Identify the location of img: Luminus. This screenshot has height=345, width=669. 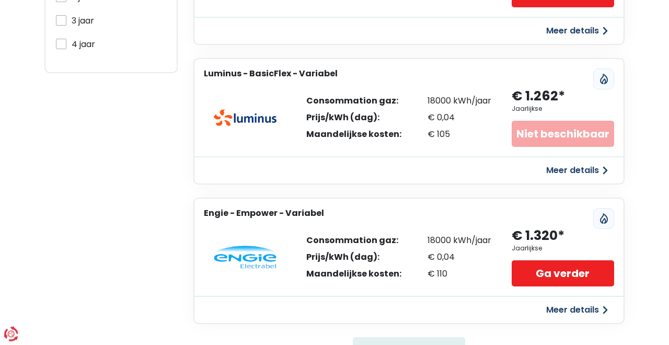
(245, 118).